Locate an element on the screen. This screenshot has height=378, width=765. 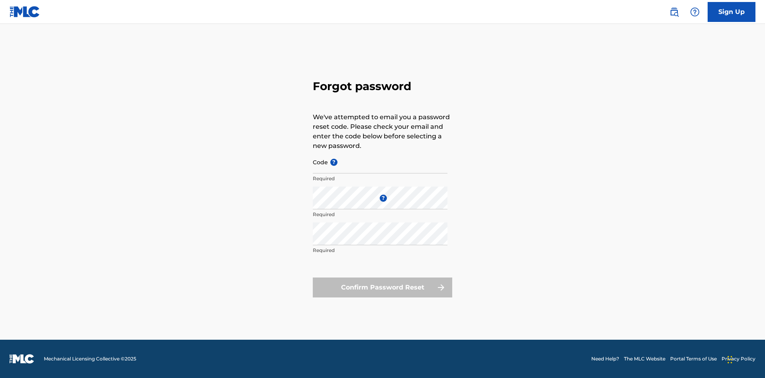
div: Chat Widget is located at coordinates (745, 358).